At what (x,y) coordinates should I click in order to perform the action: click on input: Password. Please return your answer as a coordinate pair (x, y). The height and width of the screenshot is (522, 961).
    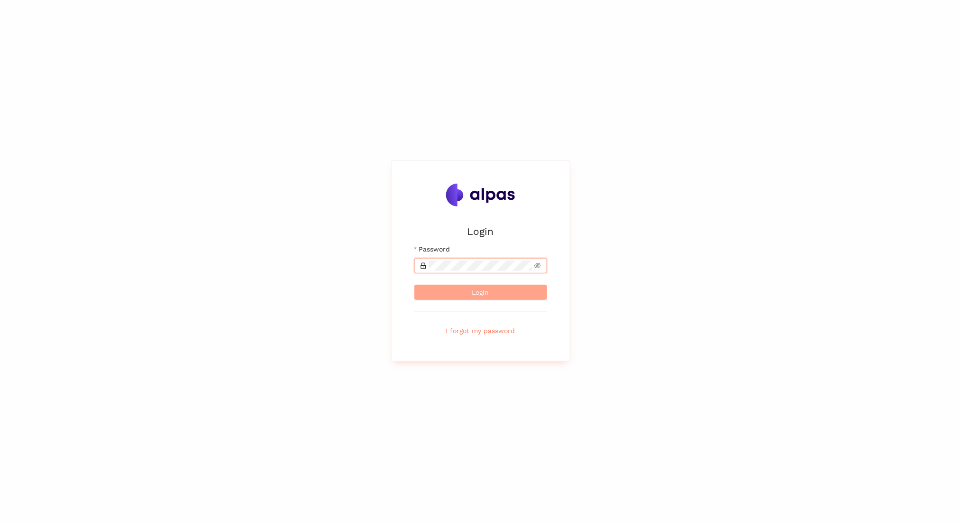
    Looking at the image, I should click on (481, 266).